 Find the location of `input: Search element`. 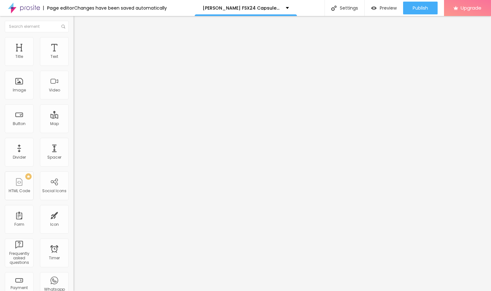

input: Search element is located at coordinates (37, 27).